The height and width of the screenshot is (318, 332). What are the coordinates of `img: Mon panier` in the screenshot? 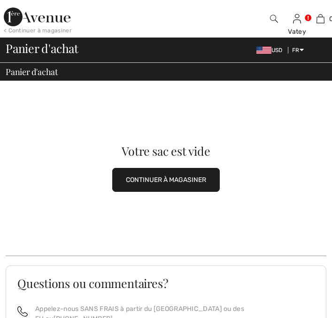 It's located at (320, 19).